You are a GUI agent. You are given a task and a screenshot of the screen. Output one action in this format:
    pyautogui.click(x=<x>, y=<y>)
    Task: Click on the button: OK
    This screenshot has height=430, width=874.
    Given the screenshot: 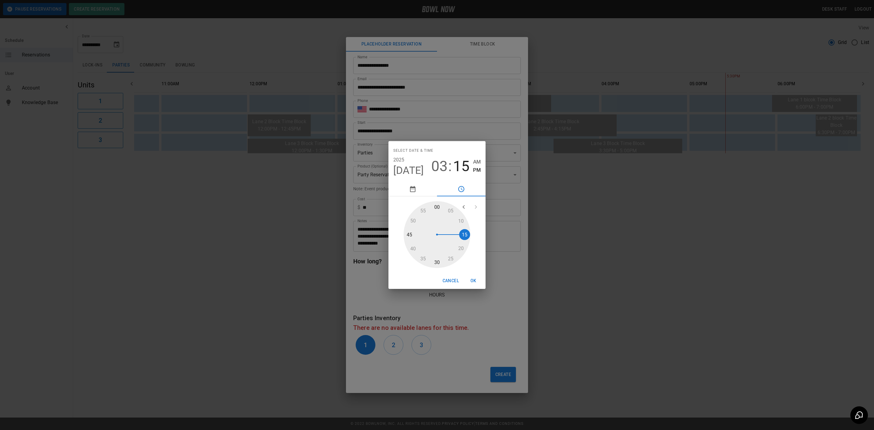 What is the action you would take?
    pyautogui.click(x=473, y=281)
    